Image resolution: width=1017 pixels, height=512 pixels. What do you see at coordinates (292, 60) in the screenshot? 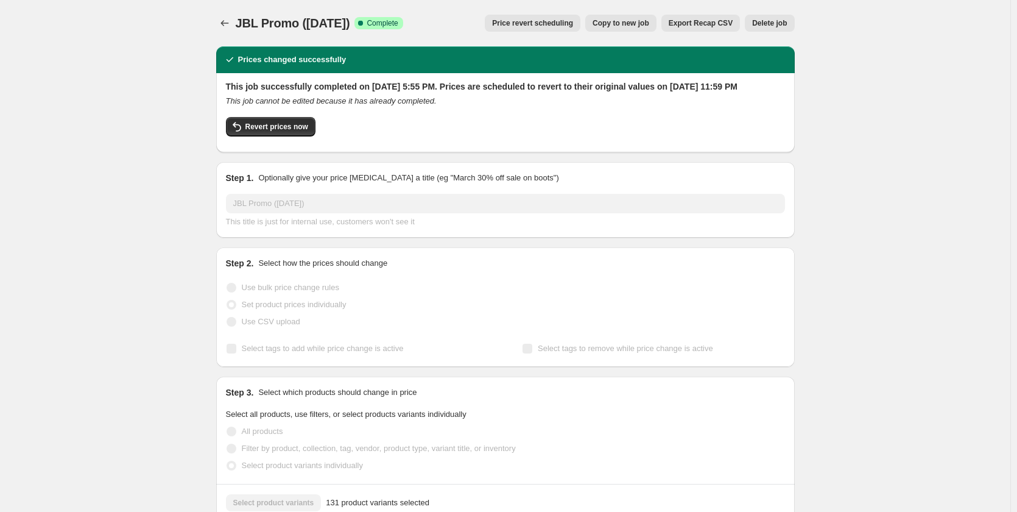
I see `h2: Prices changed successfully` at bounding box center [292, 60].